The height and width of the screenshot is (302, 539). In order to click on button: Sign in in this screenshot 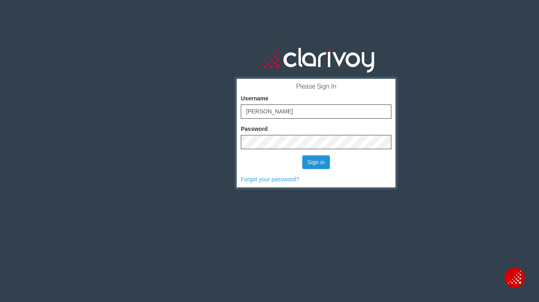, I will do `click(316, 162)`.